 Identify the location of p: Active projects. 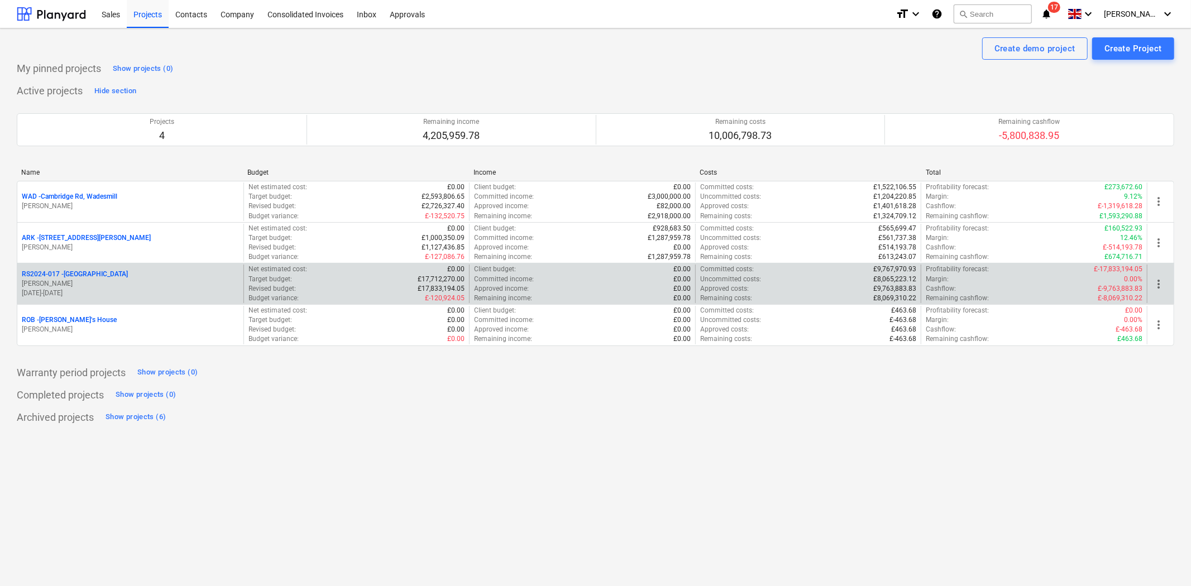
(50, 91).